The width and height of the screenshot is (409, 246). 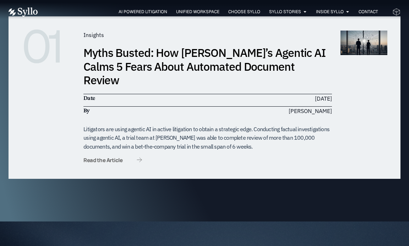 What do you see at coordinates (144, 110) in the screenshot?
I see `h6: By` at bounding box center [144, 110].